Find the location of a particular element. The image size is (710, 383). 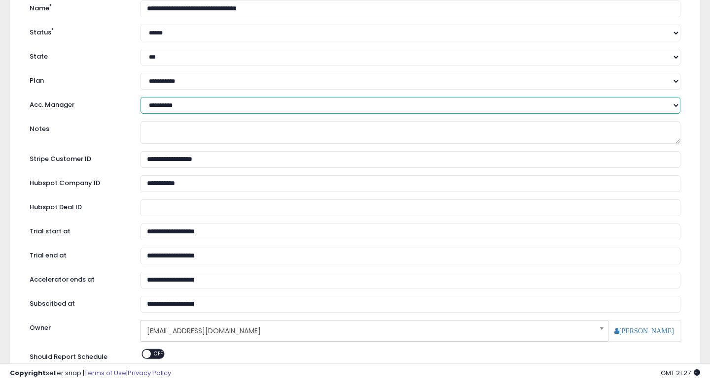

label: Subscribed at is located at coordinates (77, 303).